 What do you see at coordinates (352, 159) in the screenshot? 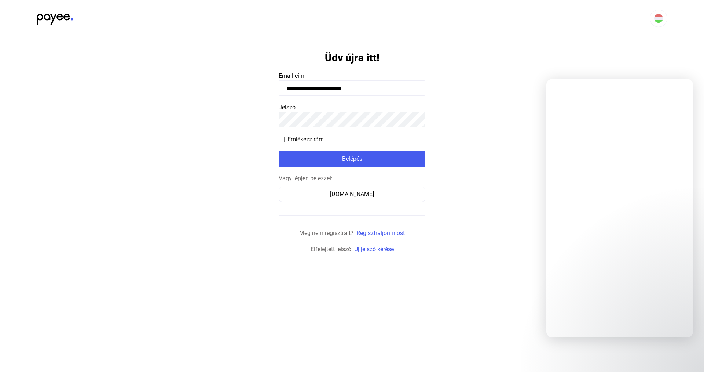
I see `div: Belépés` at bounding box center [352, 159].